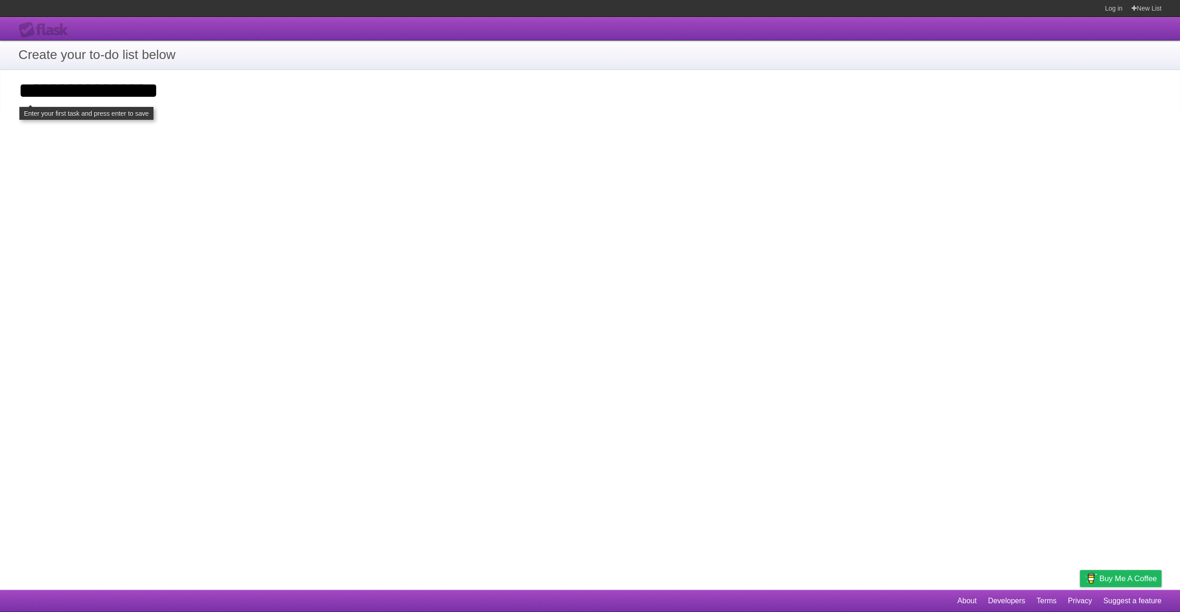 Image resolution: width=1180 pixels, height=612 pixels. Describe the element at coordinates (1091, 578) in the screenshot. I see `img: Buy me a coffee` at that location.